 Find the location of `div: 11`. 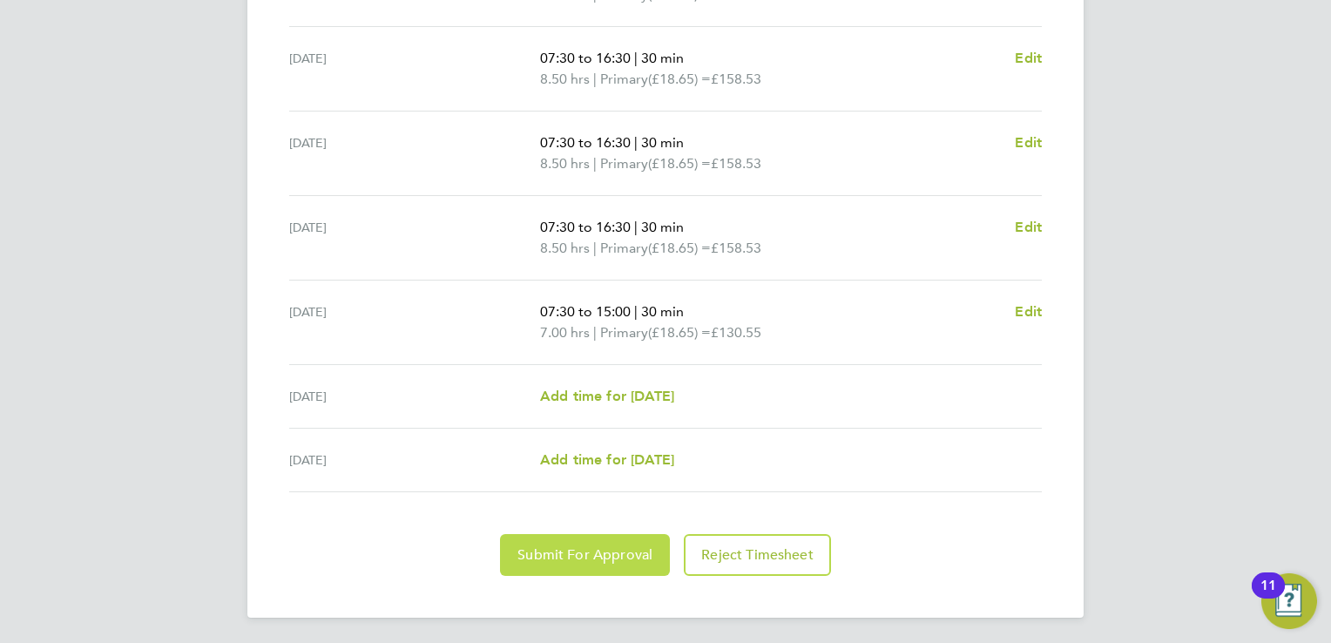

div: 11 is located at coordinates (1268, 597).